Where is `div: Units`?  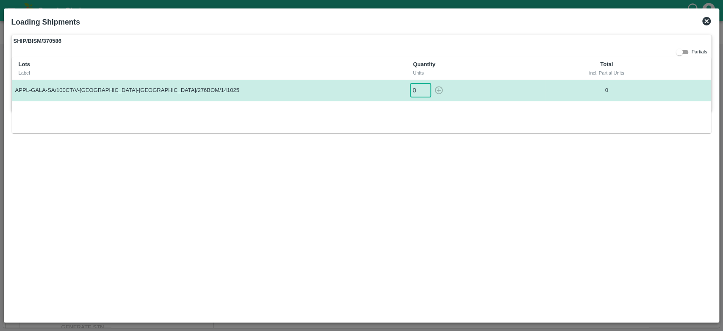
div: Units is located at coordinates (475, 73).